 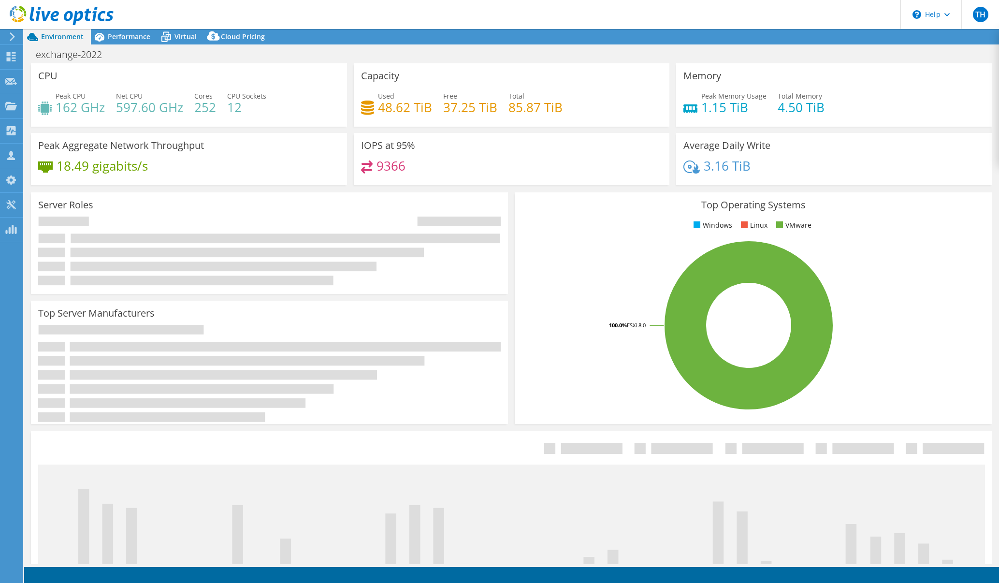 What do you see at coordinates (380, 76) in the screenshot?
I see `h3: Capacity` at bounding box center [380, 76].